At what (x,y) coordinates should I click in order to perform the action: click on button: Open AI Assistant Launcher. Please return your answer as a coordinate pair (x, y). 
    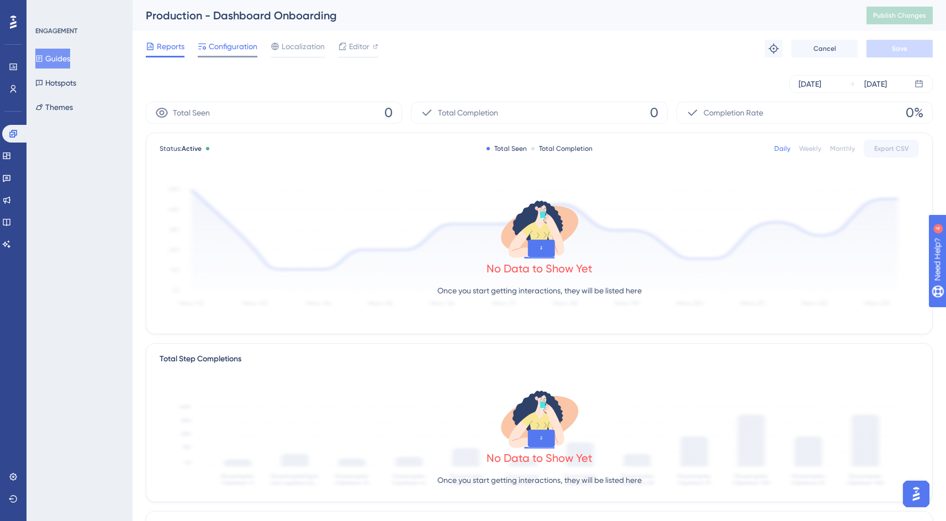
    Looking at the image, I should click on (17, 17).